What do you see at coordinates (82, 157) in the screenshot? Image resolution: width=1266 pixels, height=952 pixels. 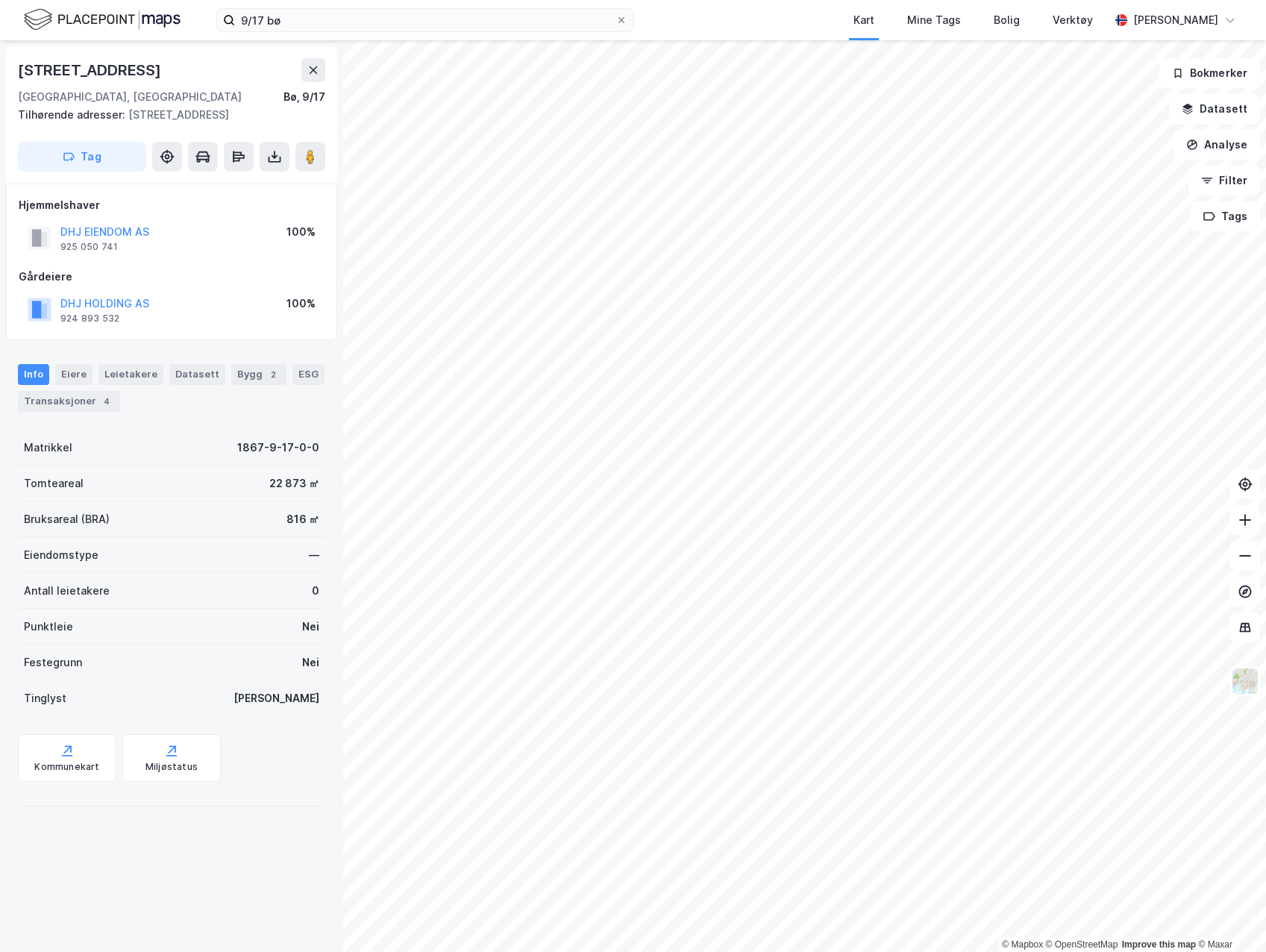 I see `button: Tag` at bounding box center [82, 157].